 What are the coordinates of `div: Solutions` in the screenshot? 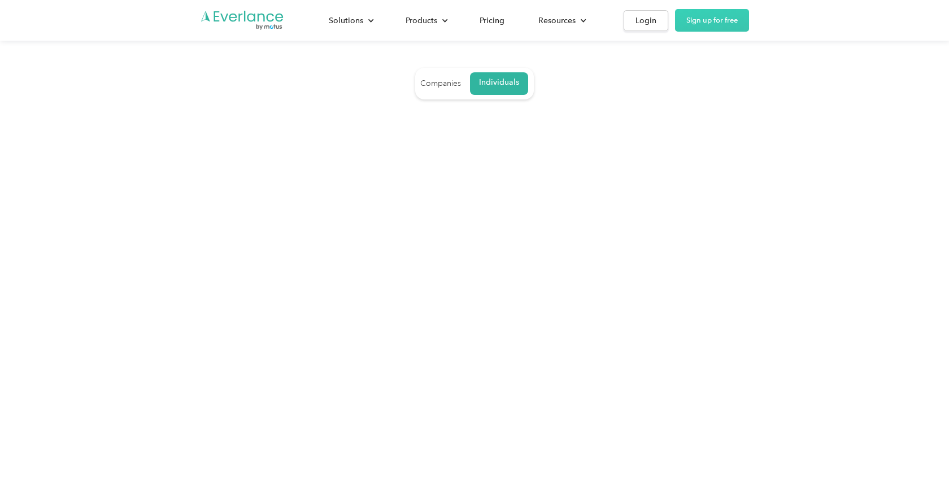 It's located at (346, 20).